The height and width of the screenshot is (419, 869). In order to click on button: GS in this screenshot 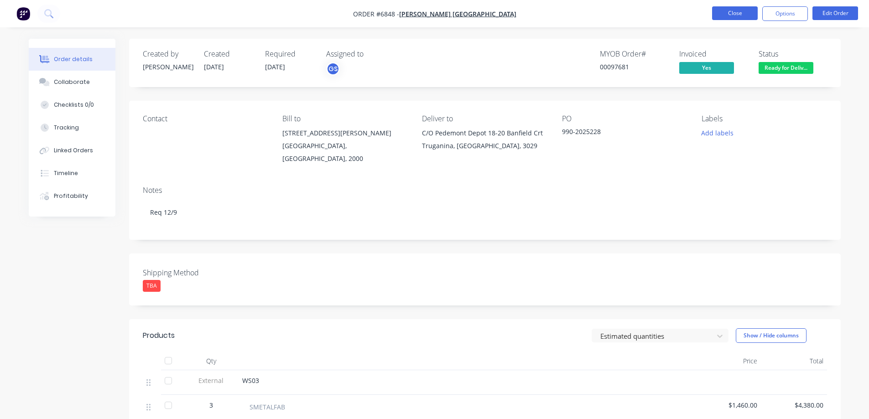, I will do `click(333, 69)`.